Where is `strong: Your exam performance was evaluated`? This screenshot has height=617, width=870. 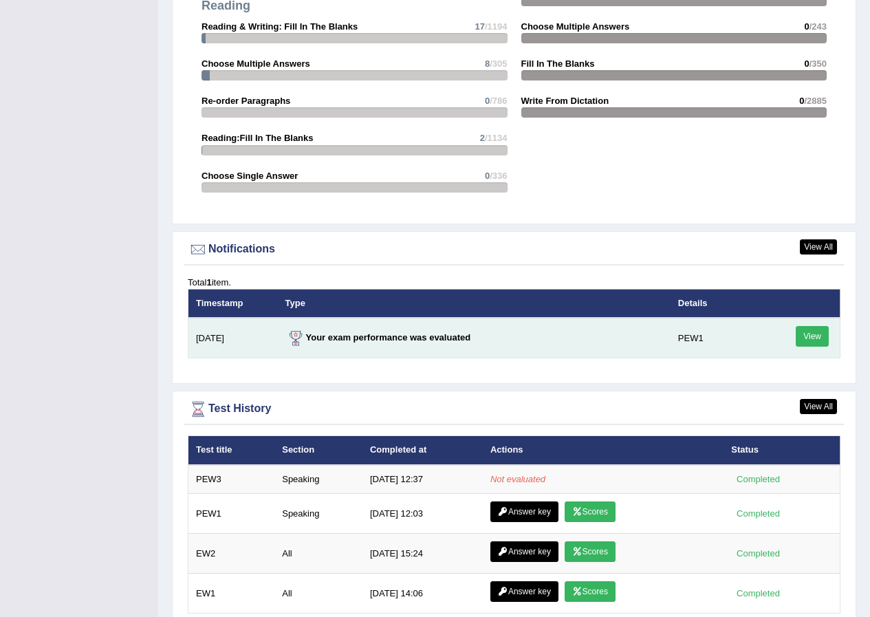 strong: Your exam performance was evaluated is located at coordinates (378, 337).